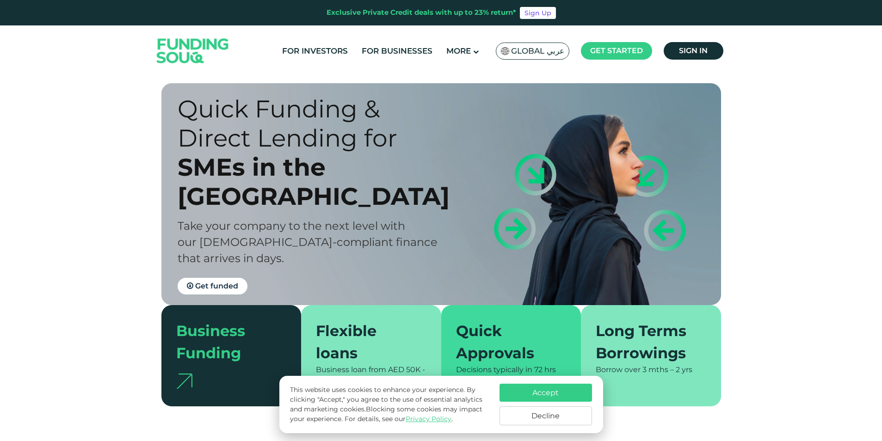 The width and height of the screenshot is (882, 441). What do you see at coordinates (538, 13) in the screenshot?
I see `a: Sign Up` at bounding box center [538, 13].